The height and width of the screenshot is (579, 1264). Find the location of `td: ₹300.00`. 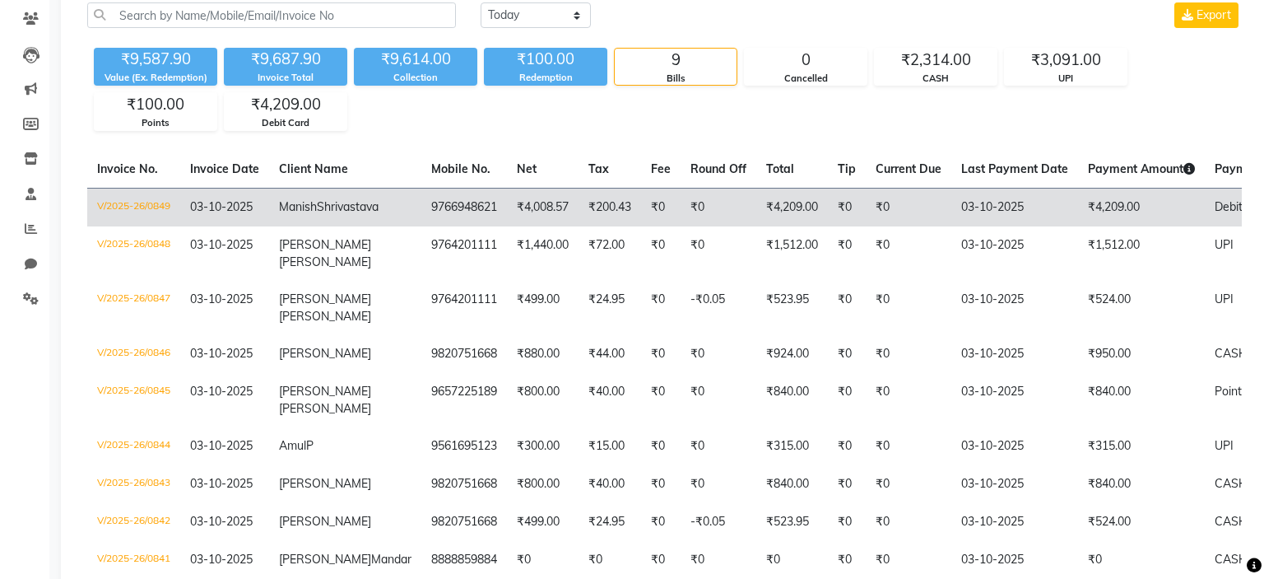

td: ₹300.00 is located at coordinates (542, 446).